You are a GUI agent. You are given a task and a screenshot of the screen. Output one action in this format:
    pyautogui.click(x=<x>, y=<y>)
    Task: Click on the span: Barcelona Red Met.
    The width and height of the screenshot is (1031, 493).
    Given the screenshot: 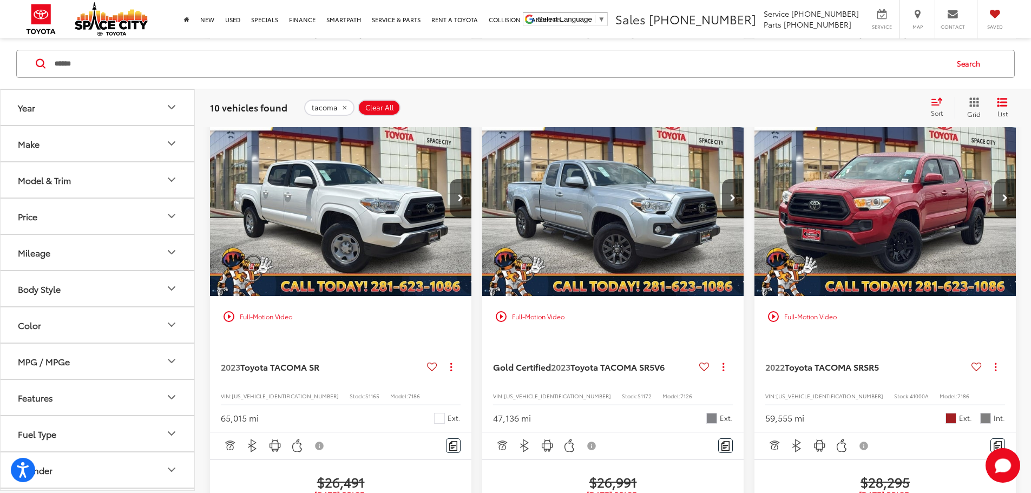 What is the action you would take?
    pyautogui.click(x=951, y=418)
    